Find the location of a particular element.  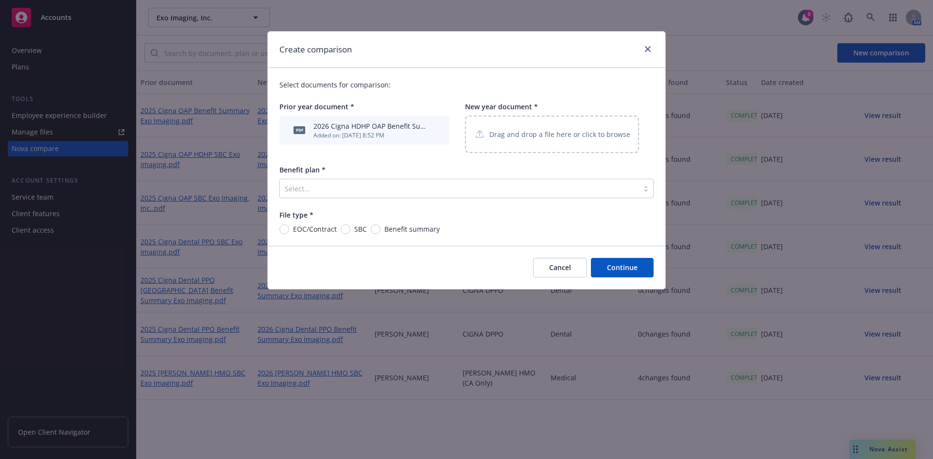

input: Benefit summary is located at coordinates (376, 229).